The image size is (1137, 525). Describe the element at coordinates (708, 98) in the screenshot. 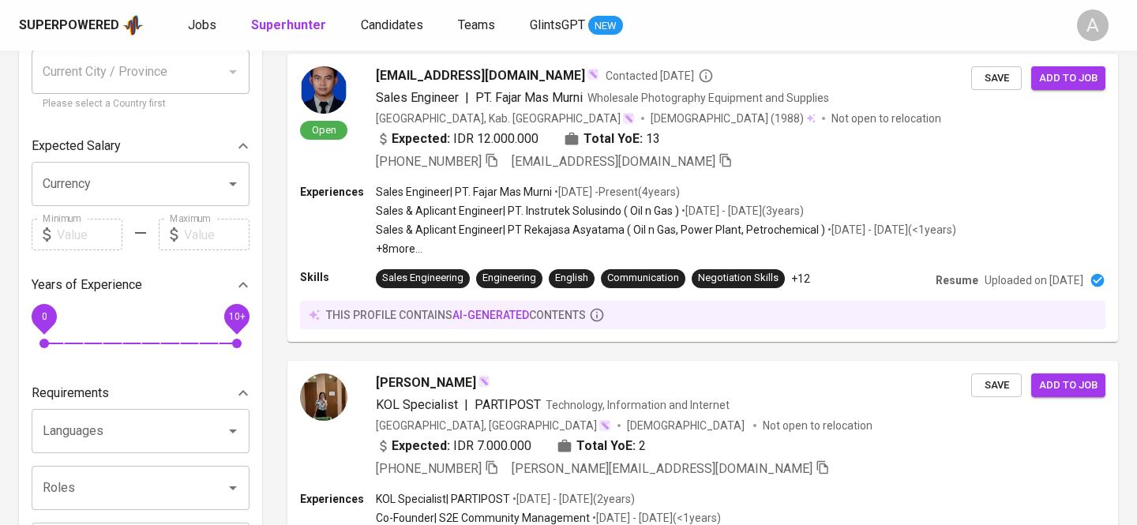

I see `span: Wholesale Photography Equipment and Supplies` at that location.